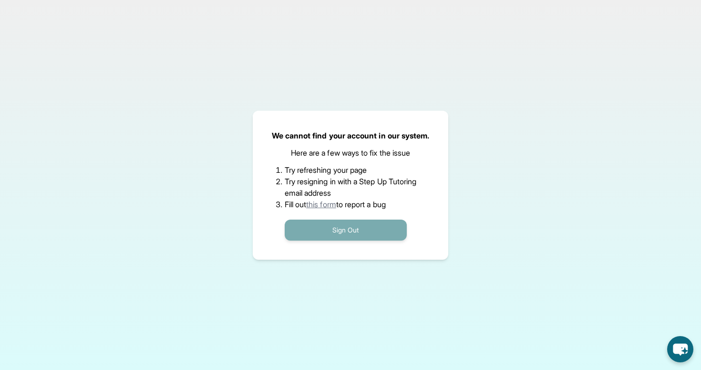 The height and width of the screenshot is (370, 701). What do you see at coordinates (346, 229) in the screenshot?
I see `a: Sign Out` at bounding box center [346, 229].